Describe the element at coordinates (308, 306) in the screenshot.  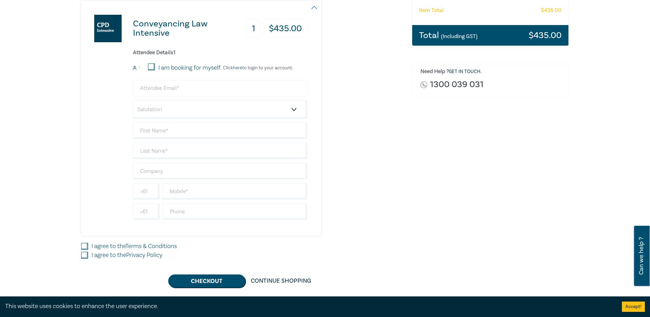
I see `div: This website uses cookies to enhance the user experience.` at that location.